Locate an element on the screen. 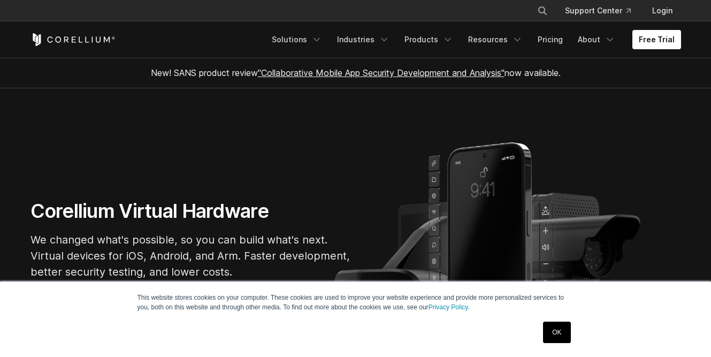  a: Products is located at coordinates (429, 40).